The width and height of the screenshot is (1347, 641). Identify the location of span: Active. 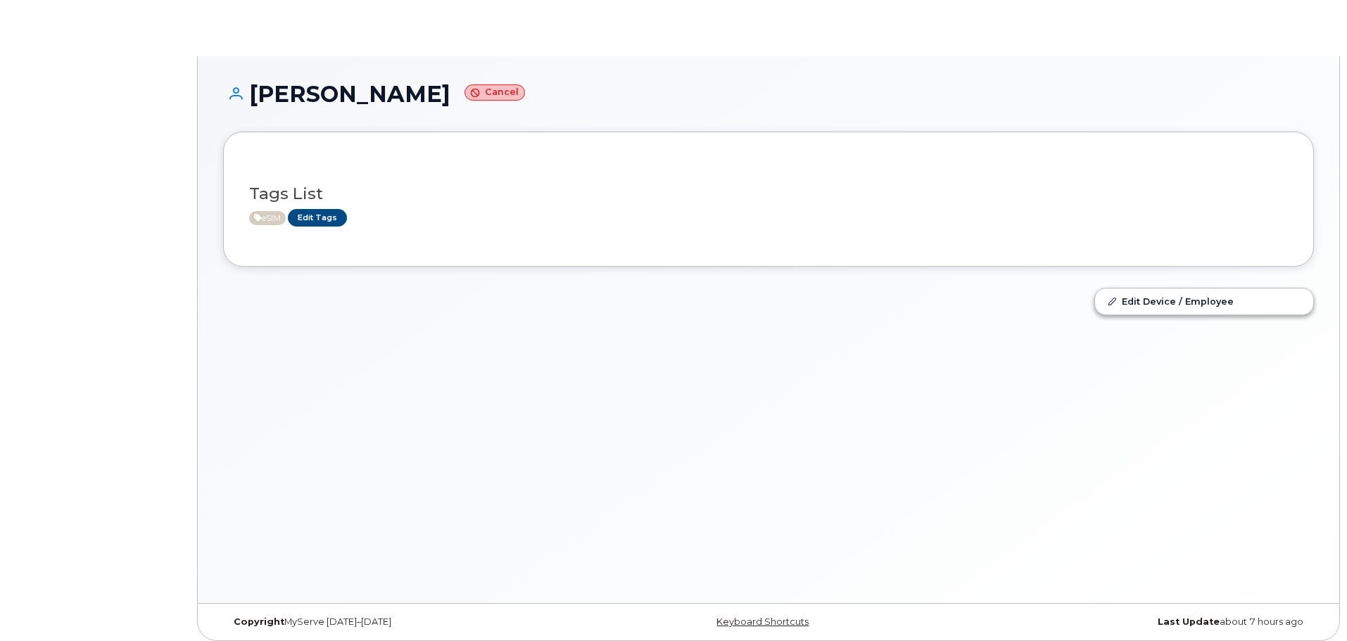
(267, 218).